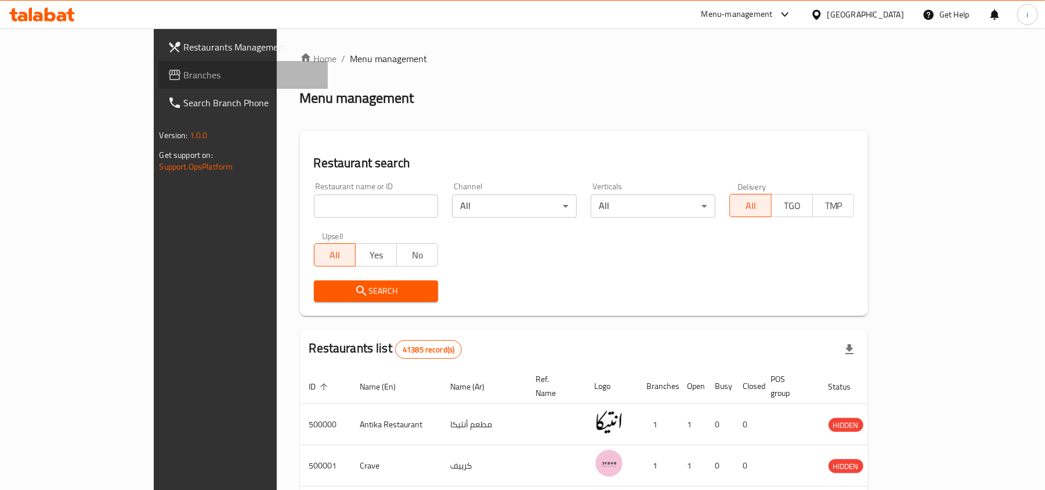 Image resolution: width=1045 pixels, height=490 pixels. I want to click on button: TMP, so click(833, 205).